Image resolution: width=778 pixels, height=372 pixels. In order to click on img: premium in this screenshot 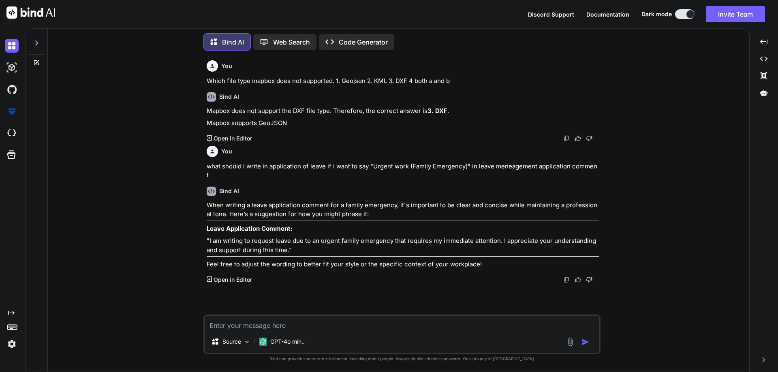, I will do `click(12, 111)`.